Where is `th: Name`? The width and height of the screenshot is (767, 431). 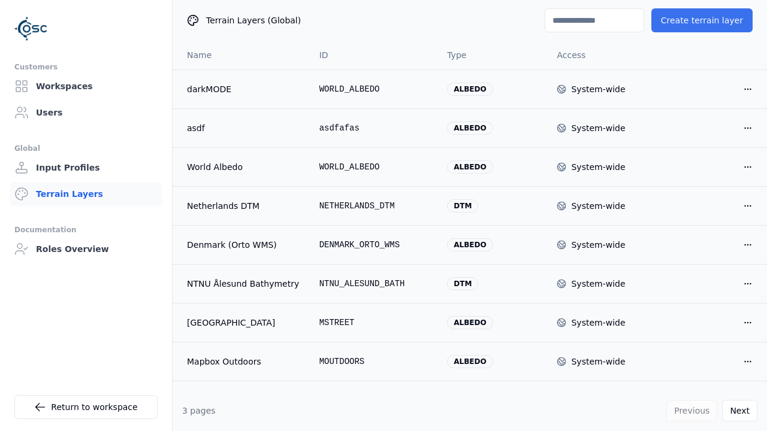
th: Name is located at coordinates (241, 55).